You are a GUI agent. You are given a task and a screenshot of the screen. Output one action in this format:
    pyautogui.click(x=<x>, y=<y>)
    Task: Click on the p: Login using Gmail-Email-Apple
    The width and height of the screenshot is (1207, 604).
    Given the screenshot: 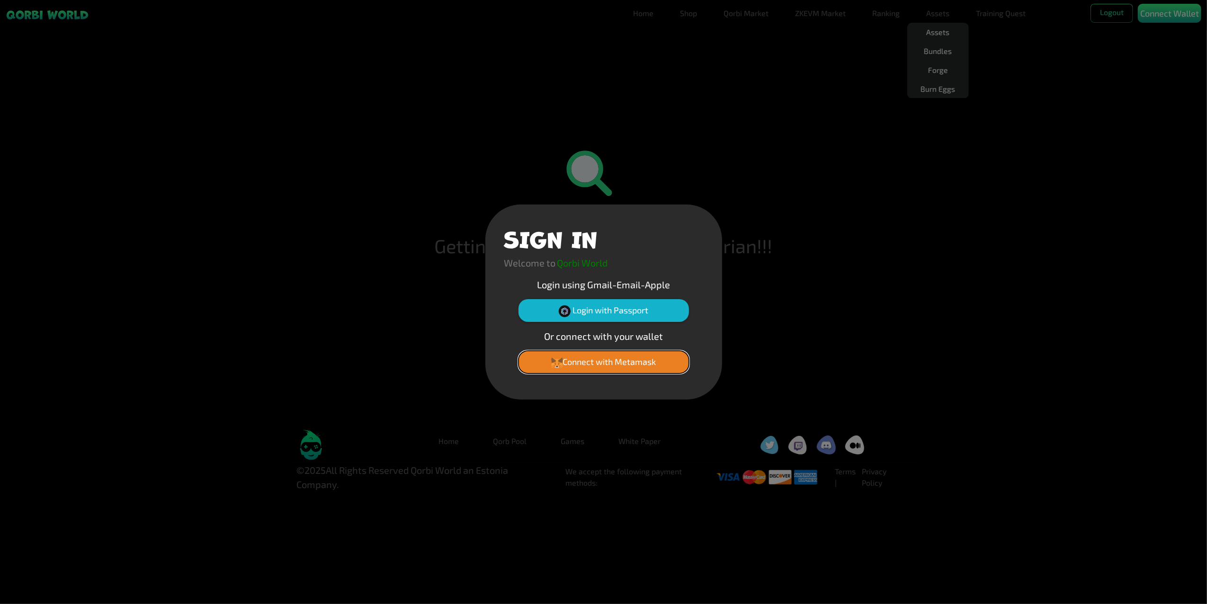 What is the action you would take?
    pyautogui.click(x=604, y=285)
    